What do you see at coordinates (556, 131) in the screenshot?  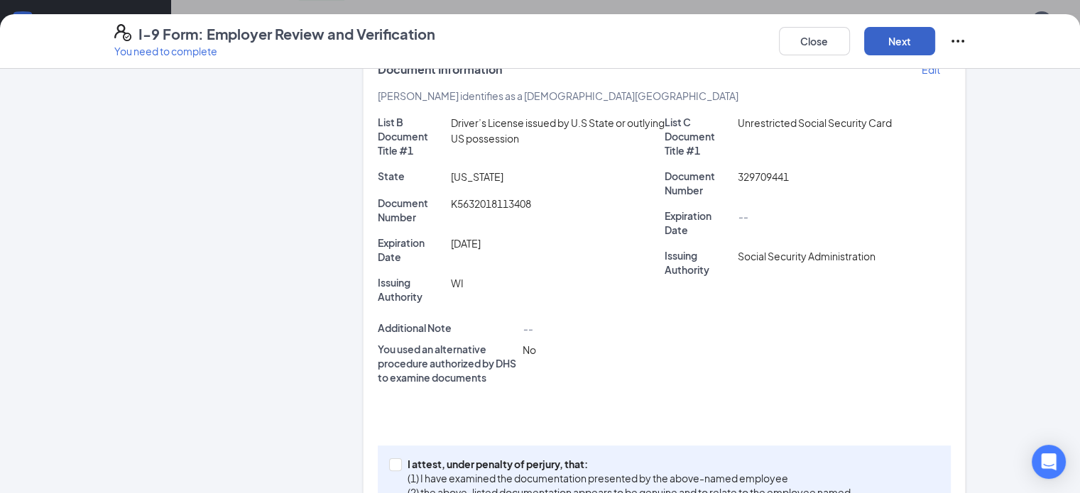 I see `span: Driver’s License issued by U.S State or outlying US possession` at bounding box center [556, 131].